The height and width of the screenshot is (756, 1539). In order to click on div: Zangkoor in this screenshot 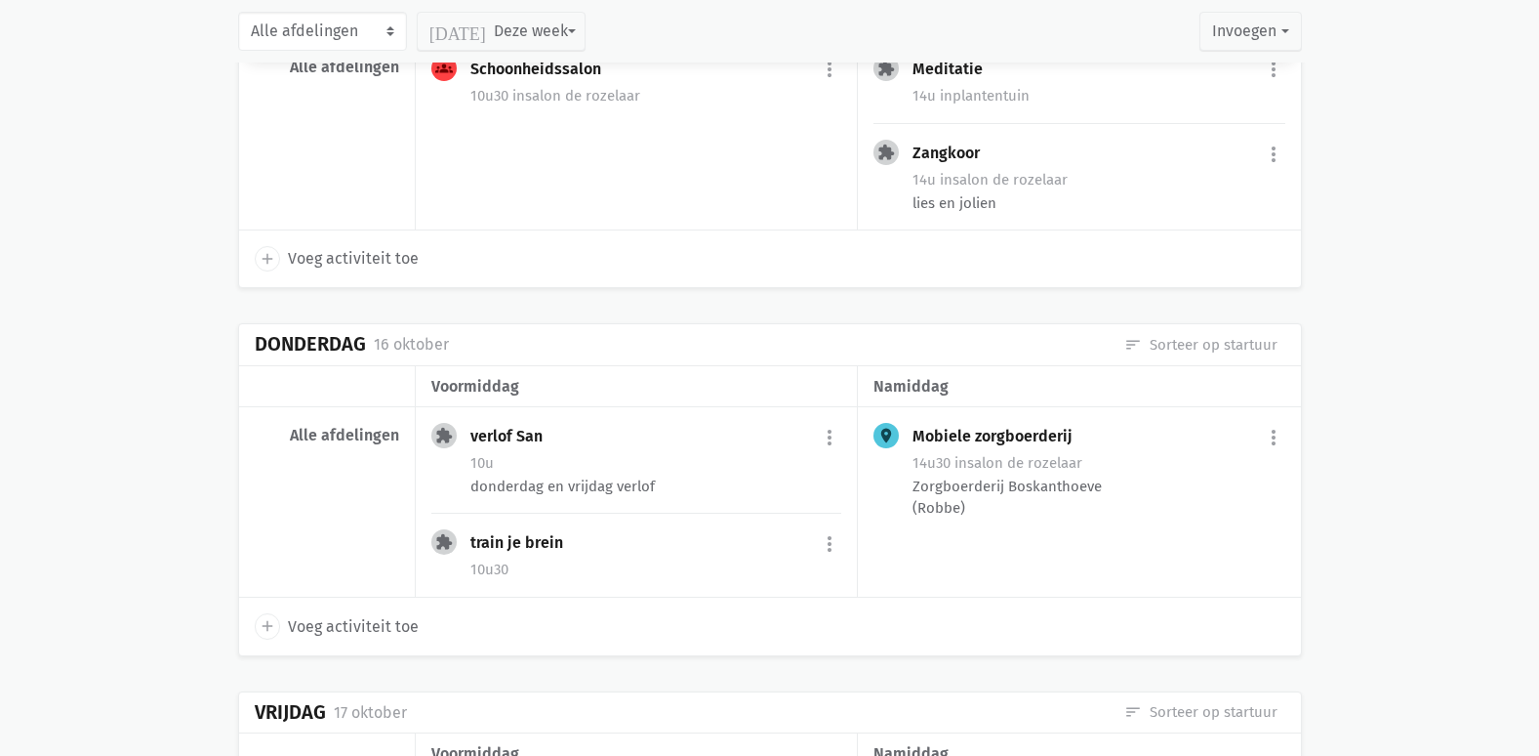, I will do `click(954, 153)`.